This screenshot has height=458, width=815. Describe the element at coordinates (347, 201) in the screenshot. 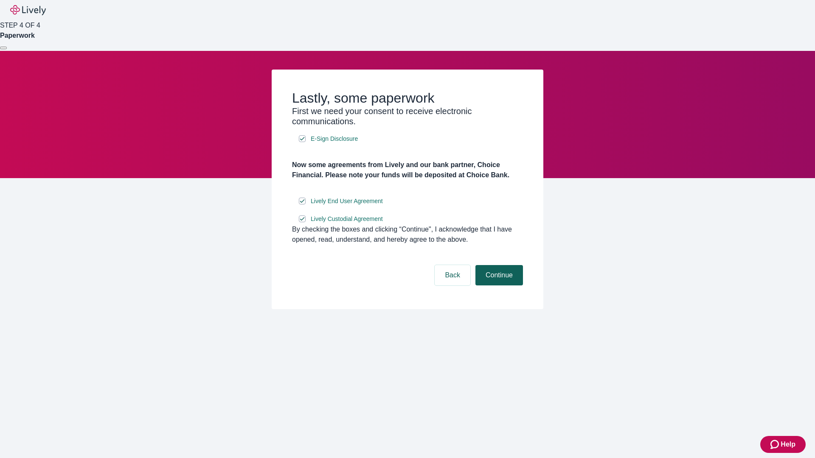

I see `span: Lively End User Agreement` at that location.